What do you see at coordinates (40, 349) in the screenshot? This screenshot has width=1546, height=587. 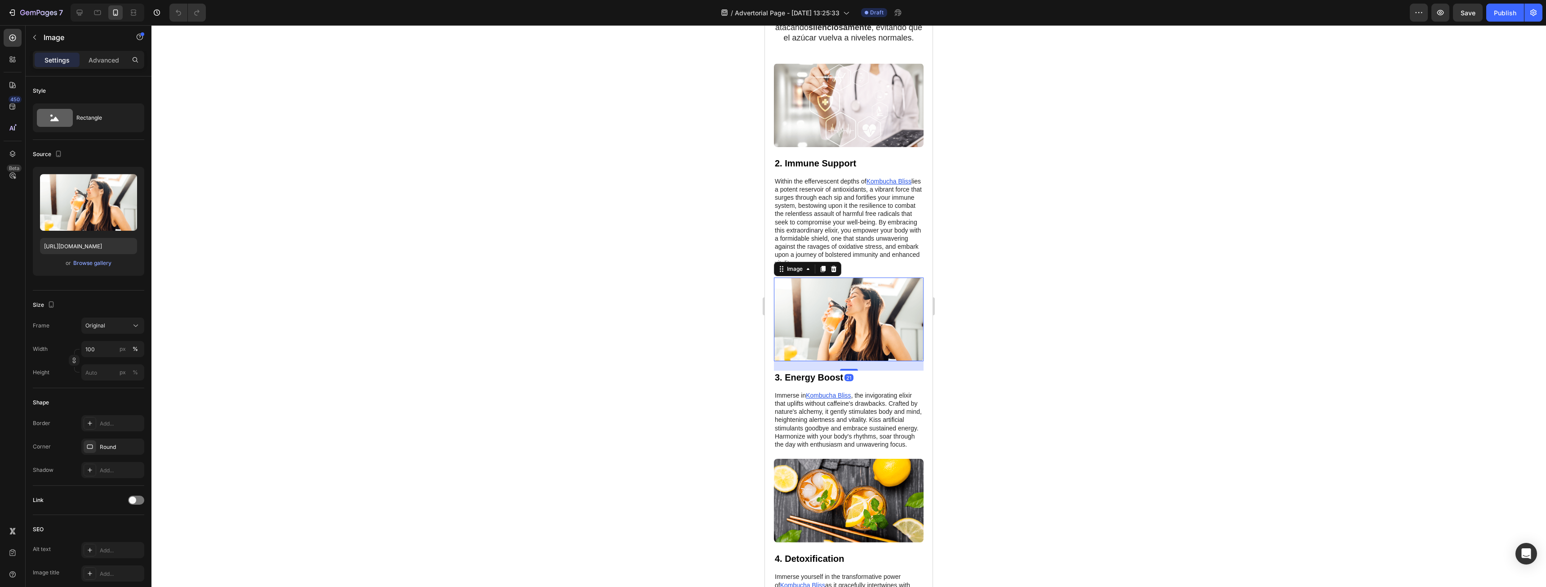 I see `label: Width` at bounding box center [40, 349].